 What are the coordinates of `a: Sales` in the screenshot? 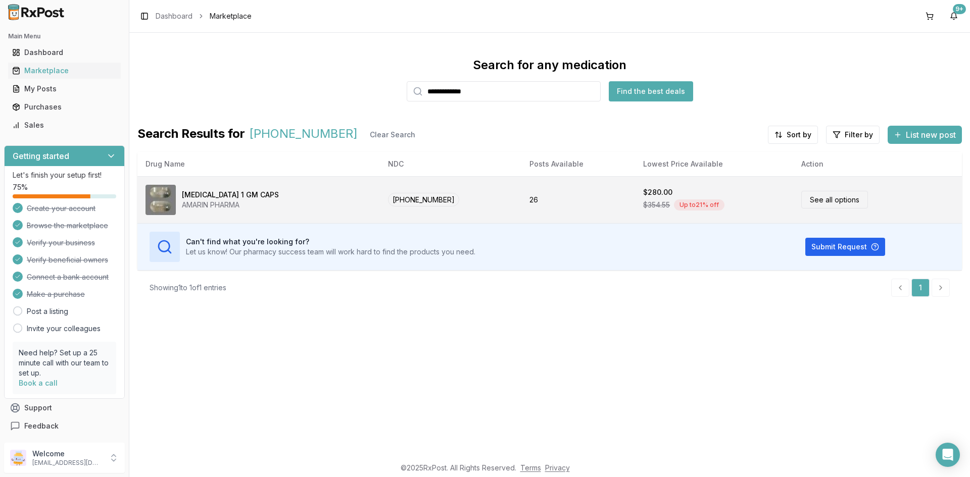 It's located at (64, 125).